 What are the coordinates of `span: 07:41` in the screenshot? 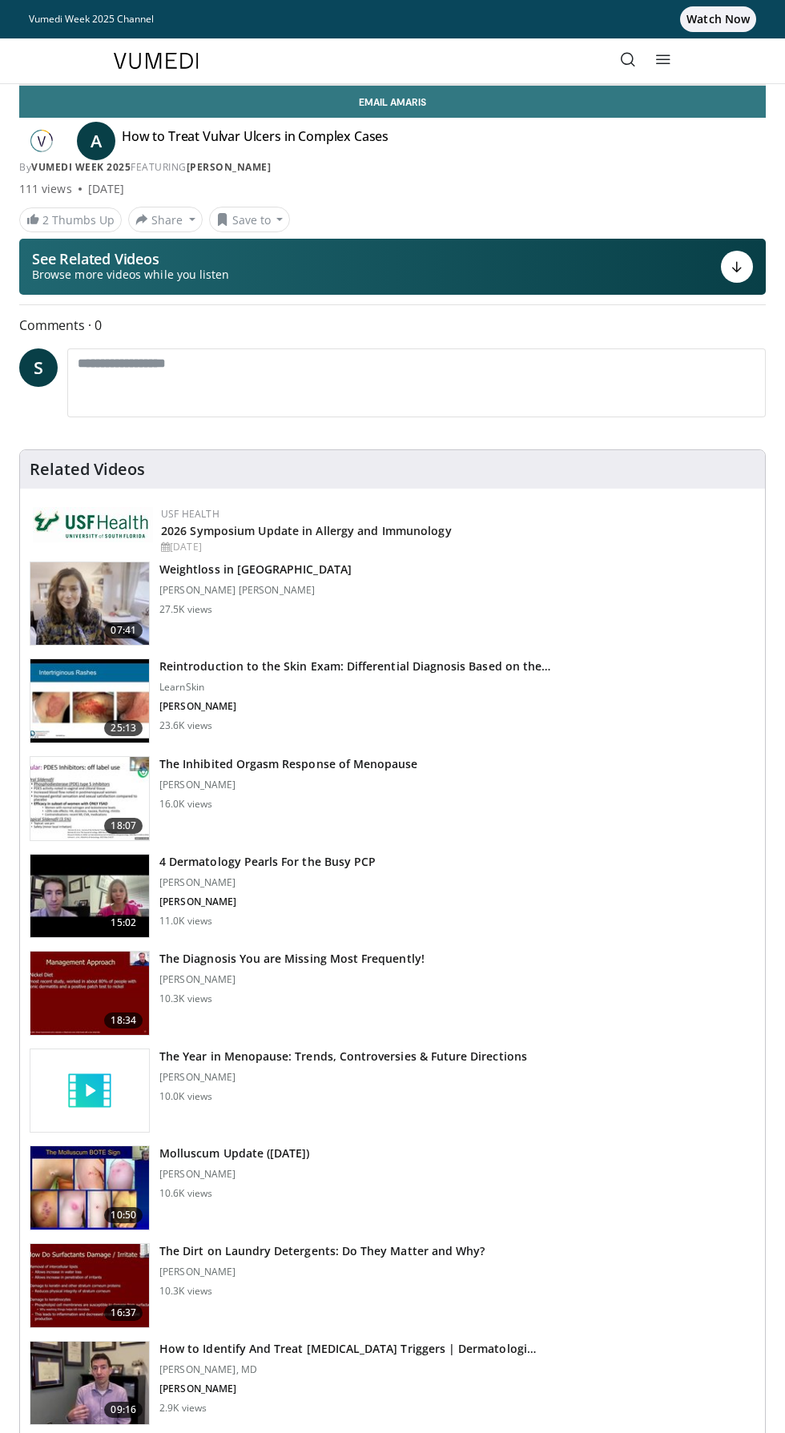 It's located at (123, 630).